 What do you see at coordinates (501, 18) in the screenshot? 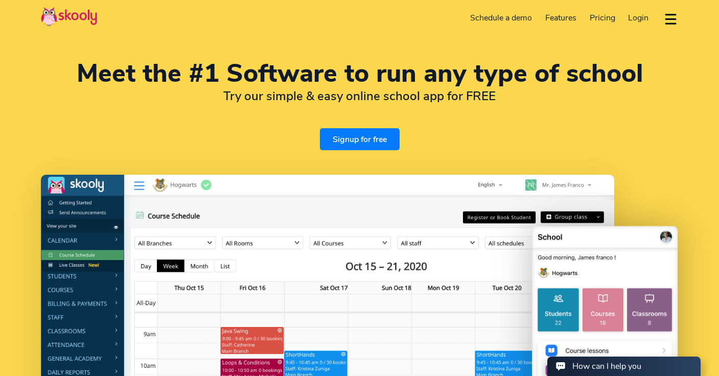
I see `a: Schedule a demo` at bounding box center [501, 18].